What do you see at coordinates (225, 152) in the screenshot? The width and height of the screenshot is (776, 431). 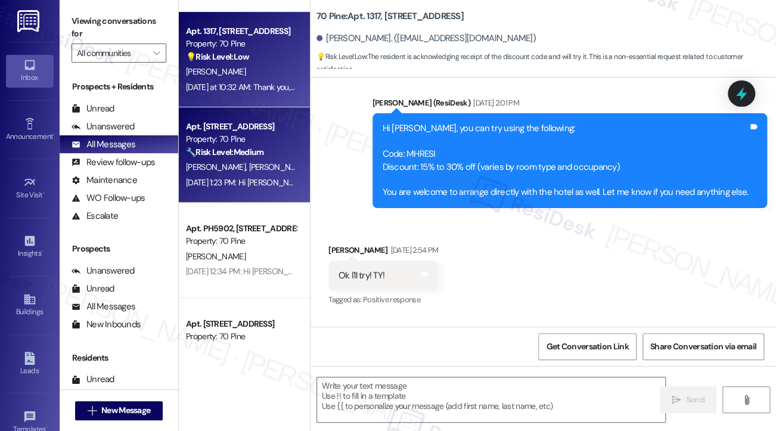 I see `strong: 🔧 Risk Level: Medium` at bounding box center [225, 152].